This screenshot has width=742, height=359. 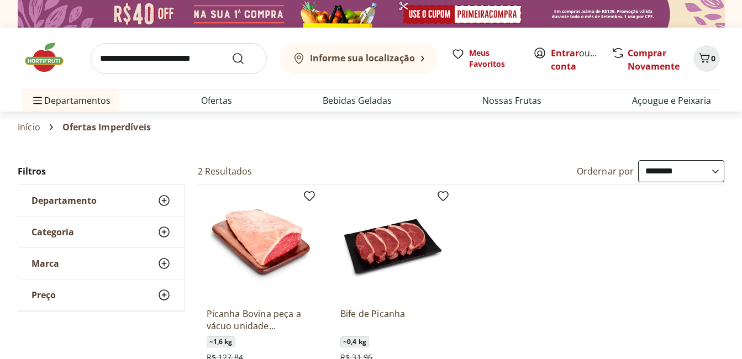 I want to click on input: search, so click(x=178, y=59).